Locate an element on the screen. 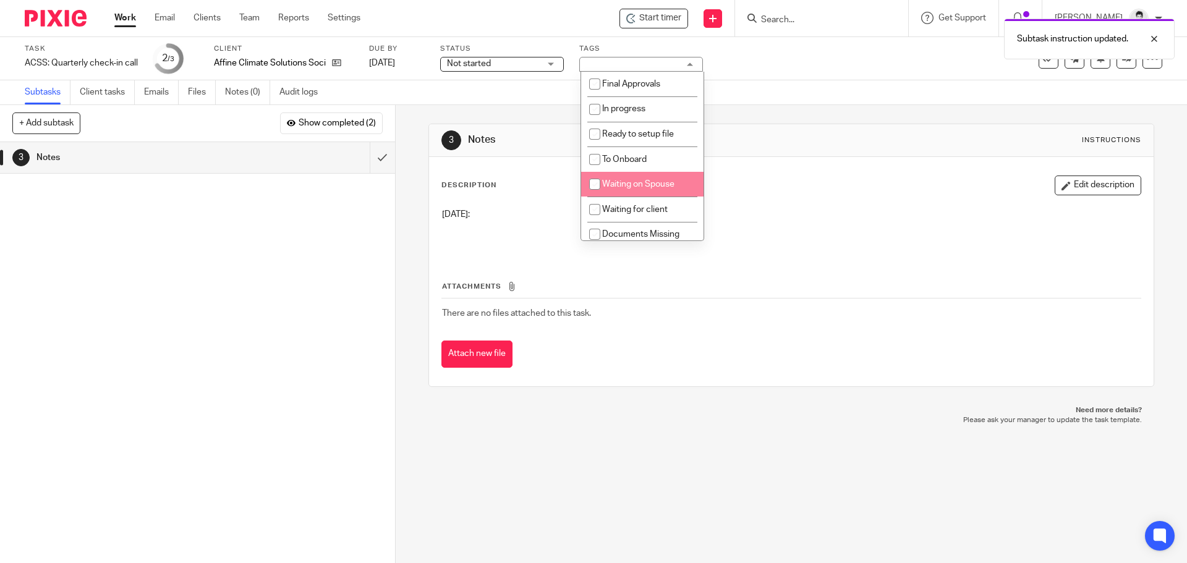 Image resolution: width=1187 pixels, height=563 pixels. a: Audit logs is located at coordinates (303, 92).